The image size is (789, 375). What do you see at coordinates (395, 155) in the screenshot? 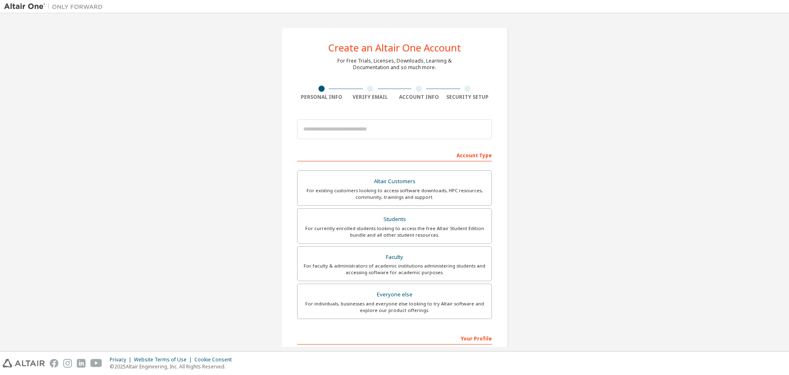
I see `div: Account Type` at bounding box center [395, 155].